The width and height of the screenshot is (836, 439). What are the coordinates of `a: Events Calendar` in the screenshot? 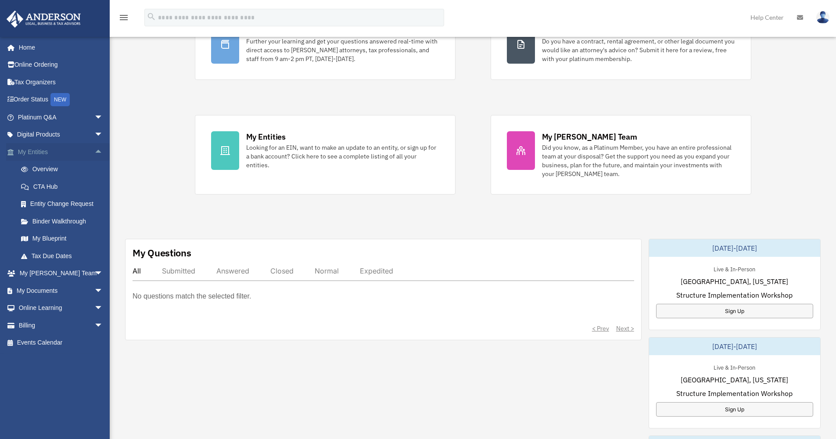 It's located at (61, 343).